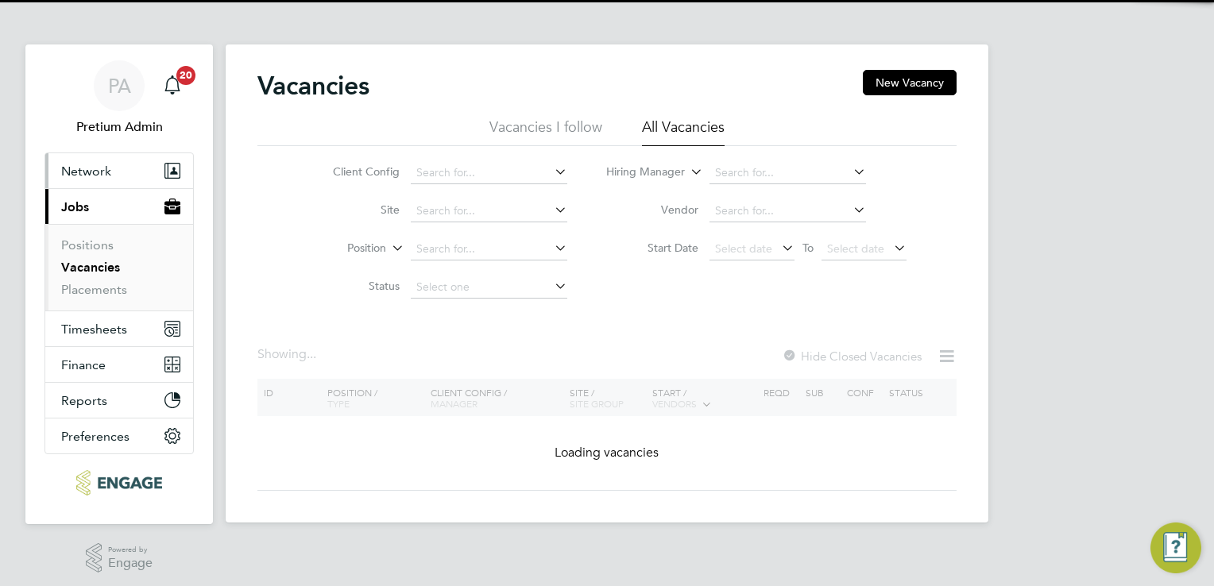  I want to click on label: Status, so click(354, 286).